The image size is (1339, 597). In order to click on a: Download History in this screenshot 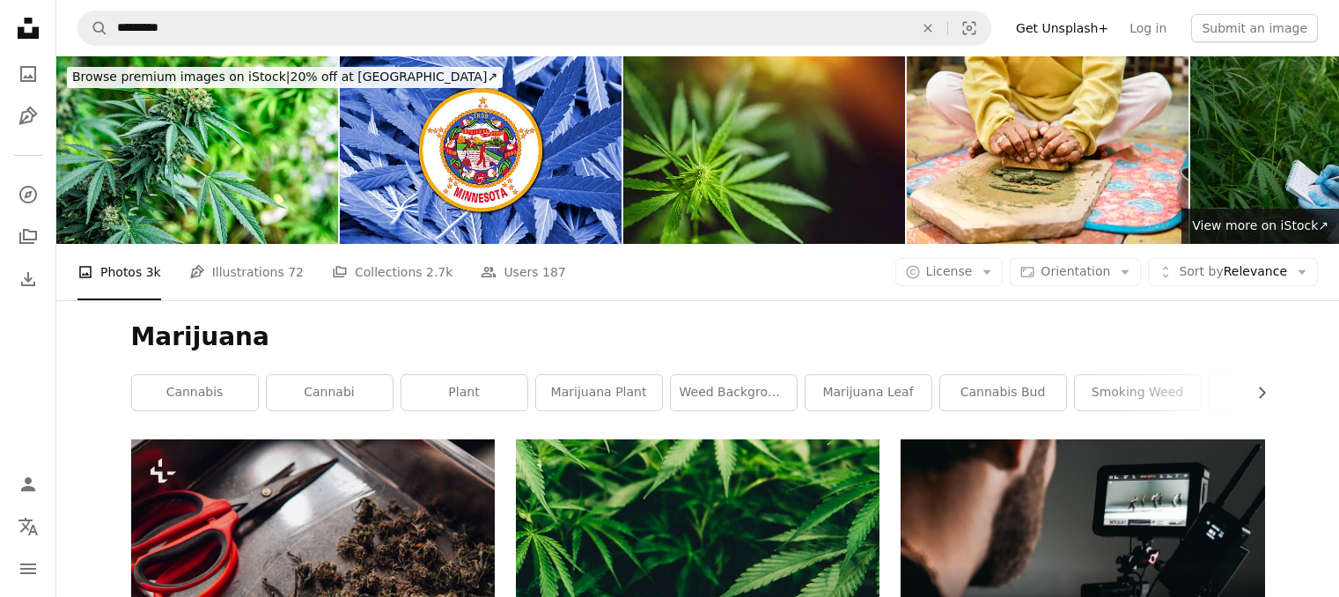, I will do `click(28, 279)`.